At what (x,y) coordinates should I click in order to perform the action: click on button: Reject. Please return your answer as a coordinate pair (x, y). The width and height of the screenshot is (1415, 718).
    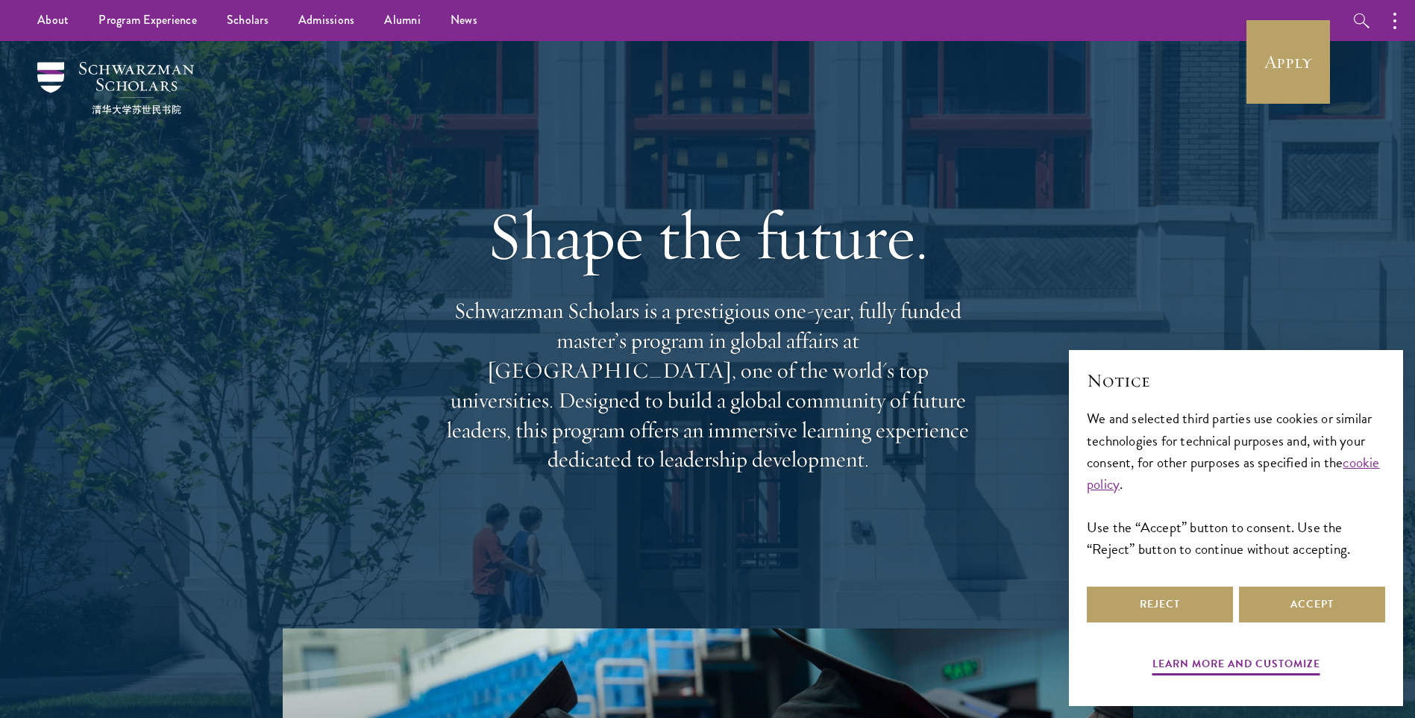
    Looking at the image, I should click on (1160, 604).